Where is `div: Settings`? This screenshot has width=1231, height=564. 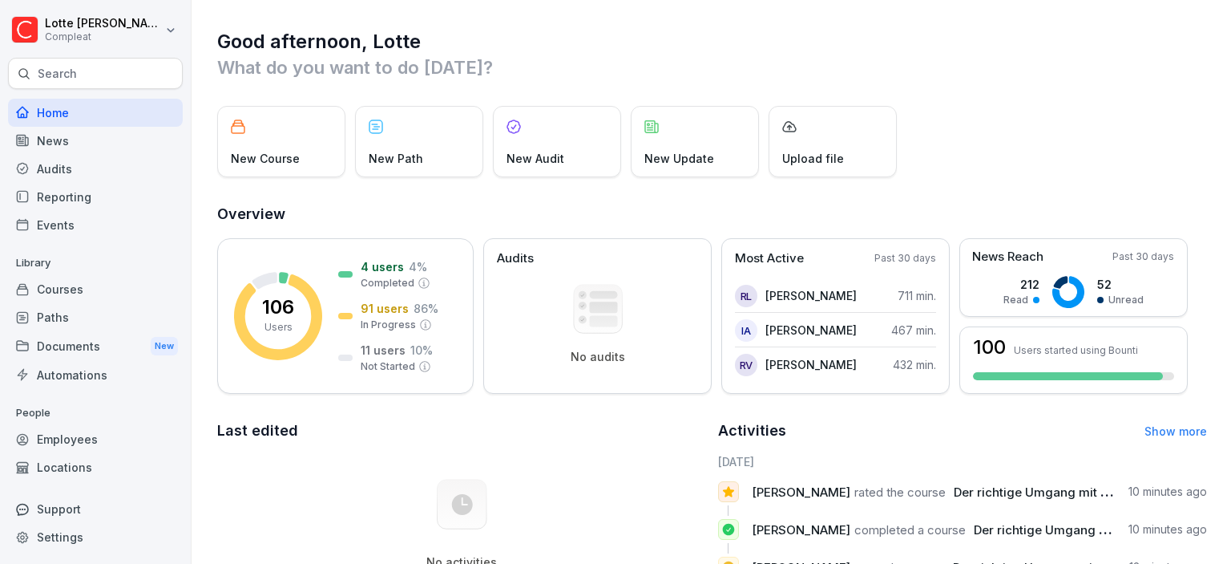 div: Settings is located at coordinates (95, 536).